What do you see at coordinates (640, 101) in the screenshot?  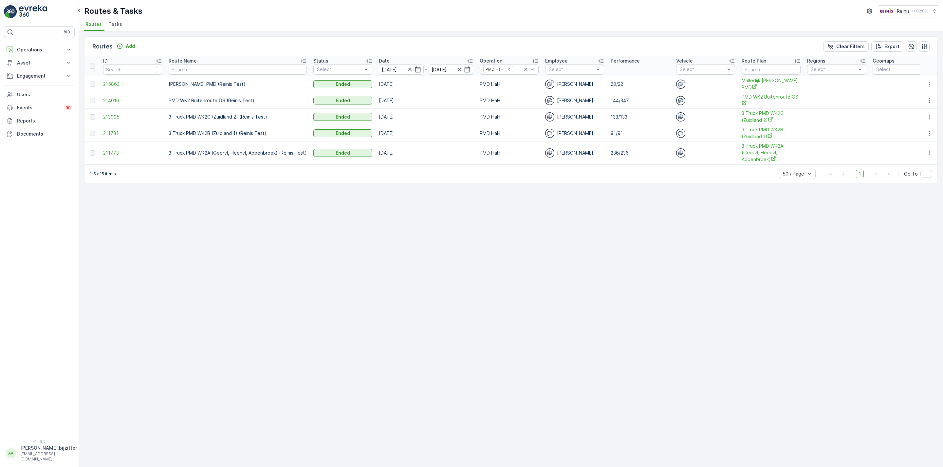 I see `td: 144/347` at bounding box center [640, 101].